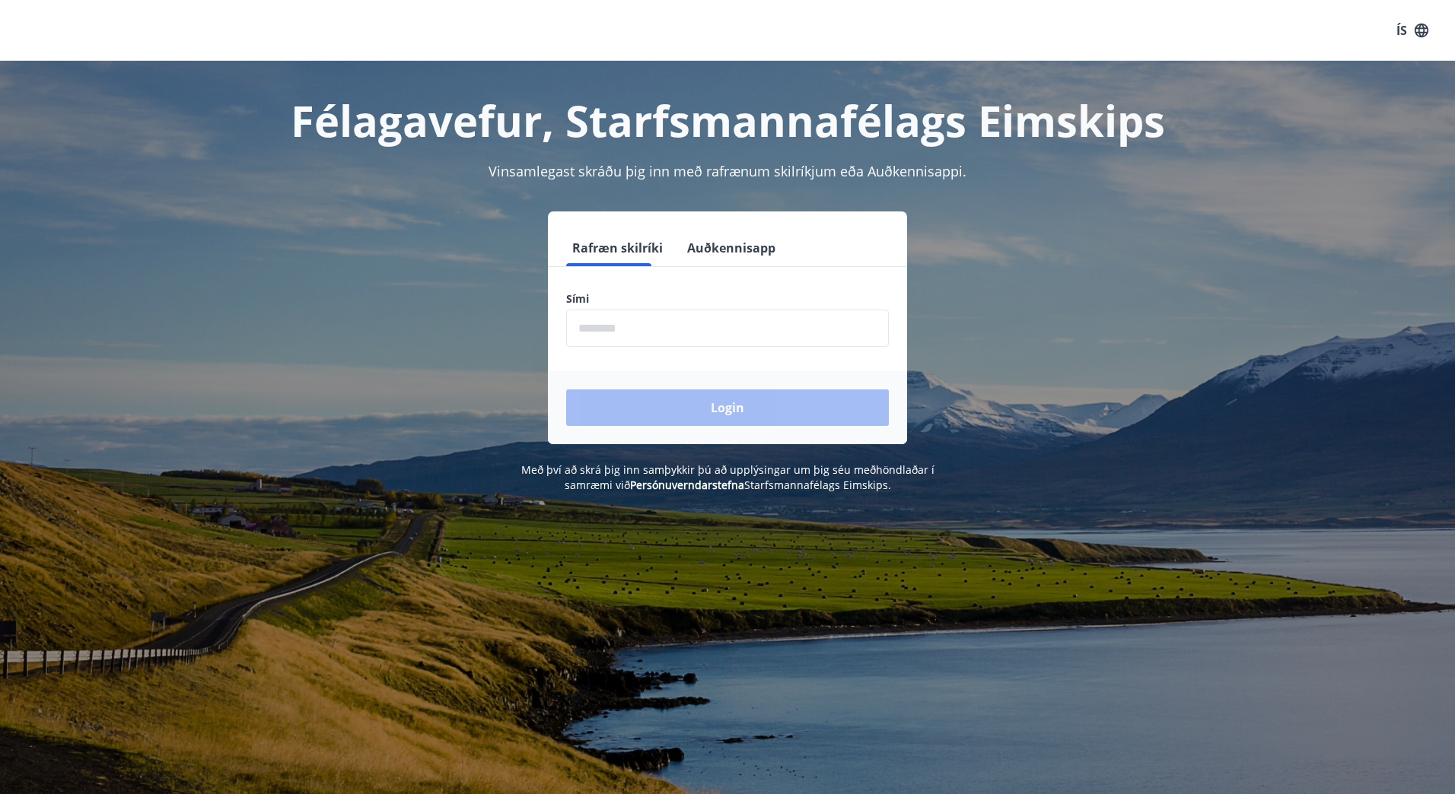 The width and height of the screenshot is (1455, 794). What do you see at coordinates (731, 248) in the screenshot?
I see `button: Auðkennisapp` at bounding box center [731, 248].